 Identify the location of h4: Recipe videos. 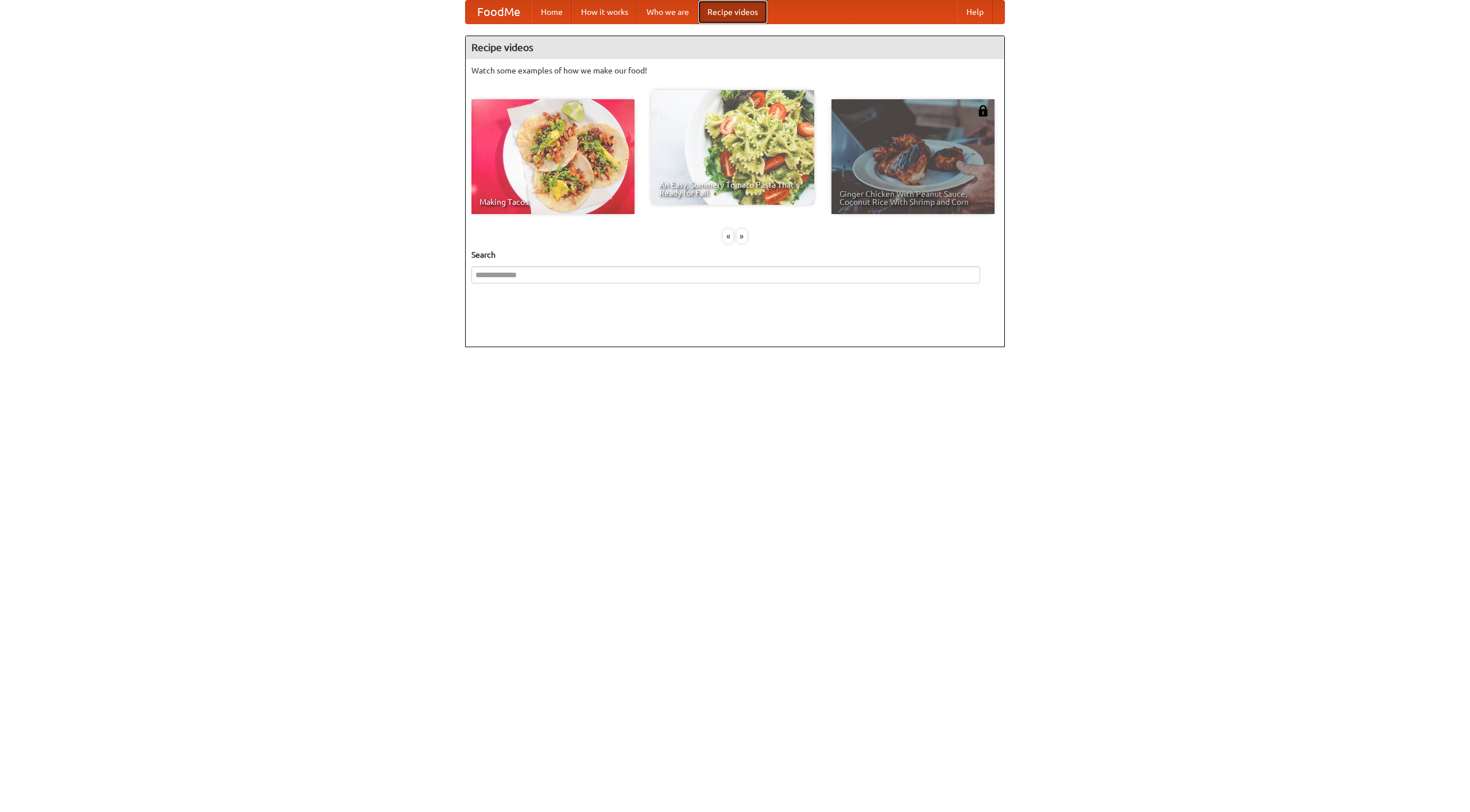
(735, 48).